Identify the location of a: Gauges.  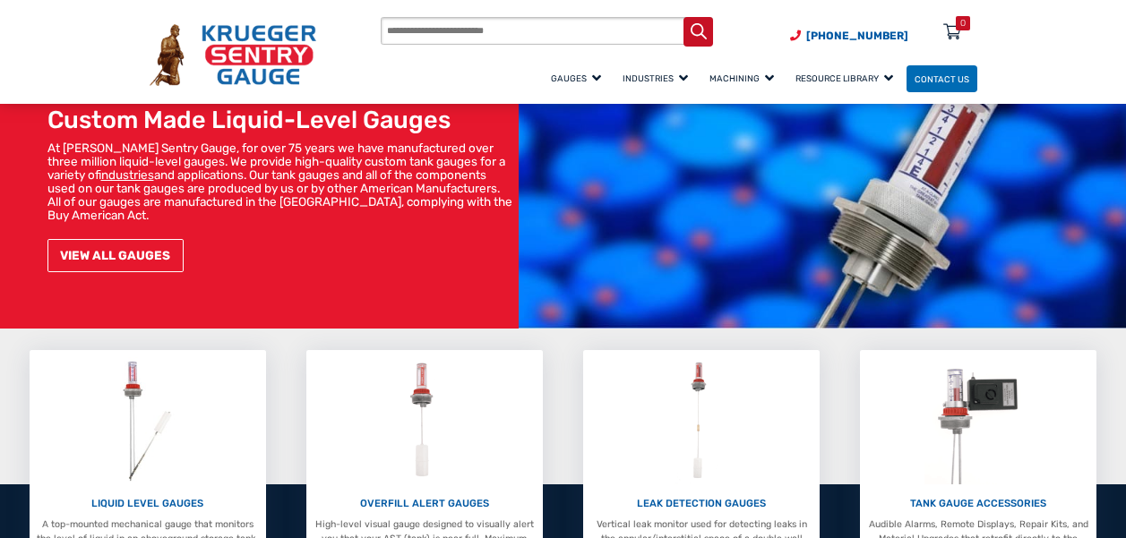
(579, 78).